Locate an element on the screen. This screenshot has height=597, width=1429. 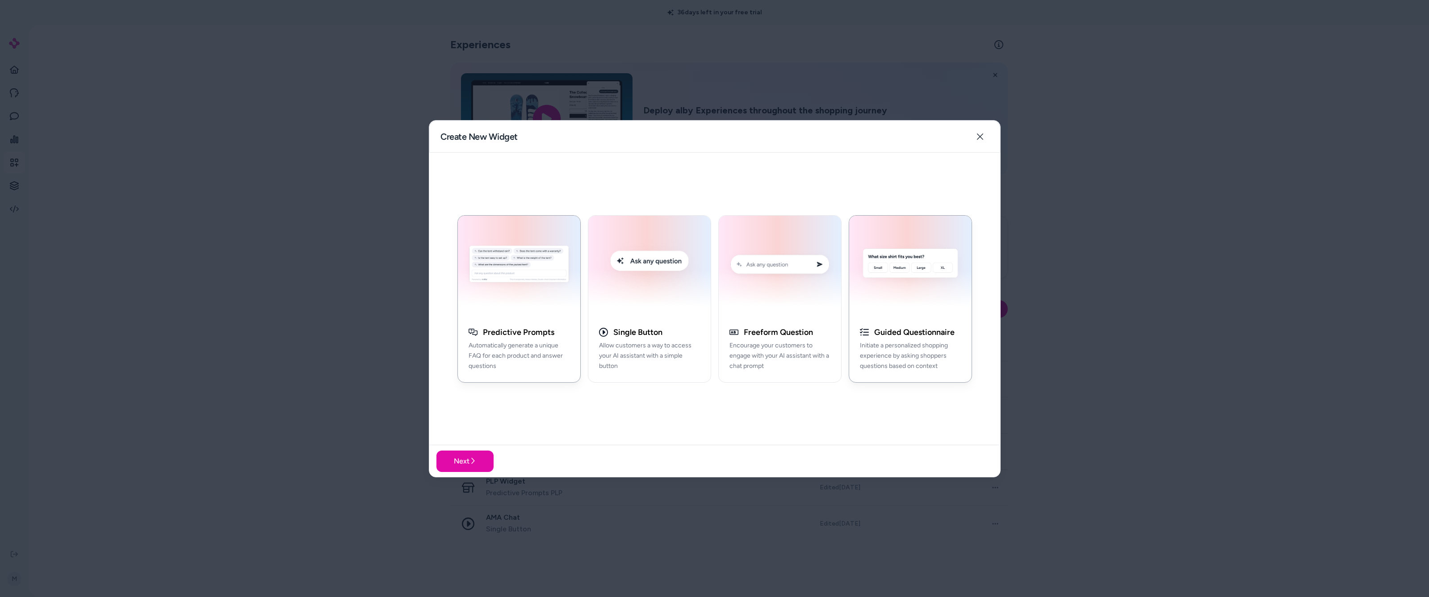
img: Conversation Prompt Example is located at coordinates (780, 266).